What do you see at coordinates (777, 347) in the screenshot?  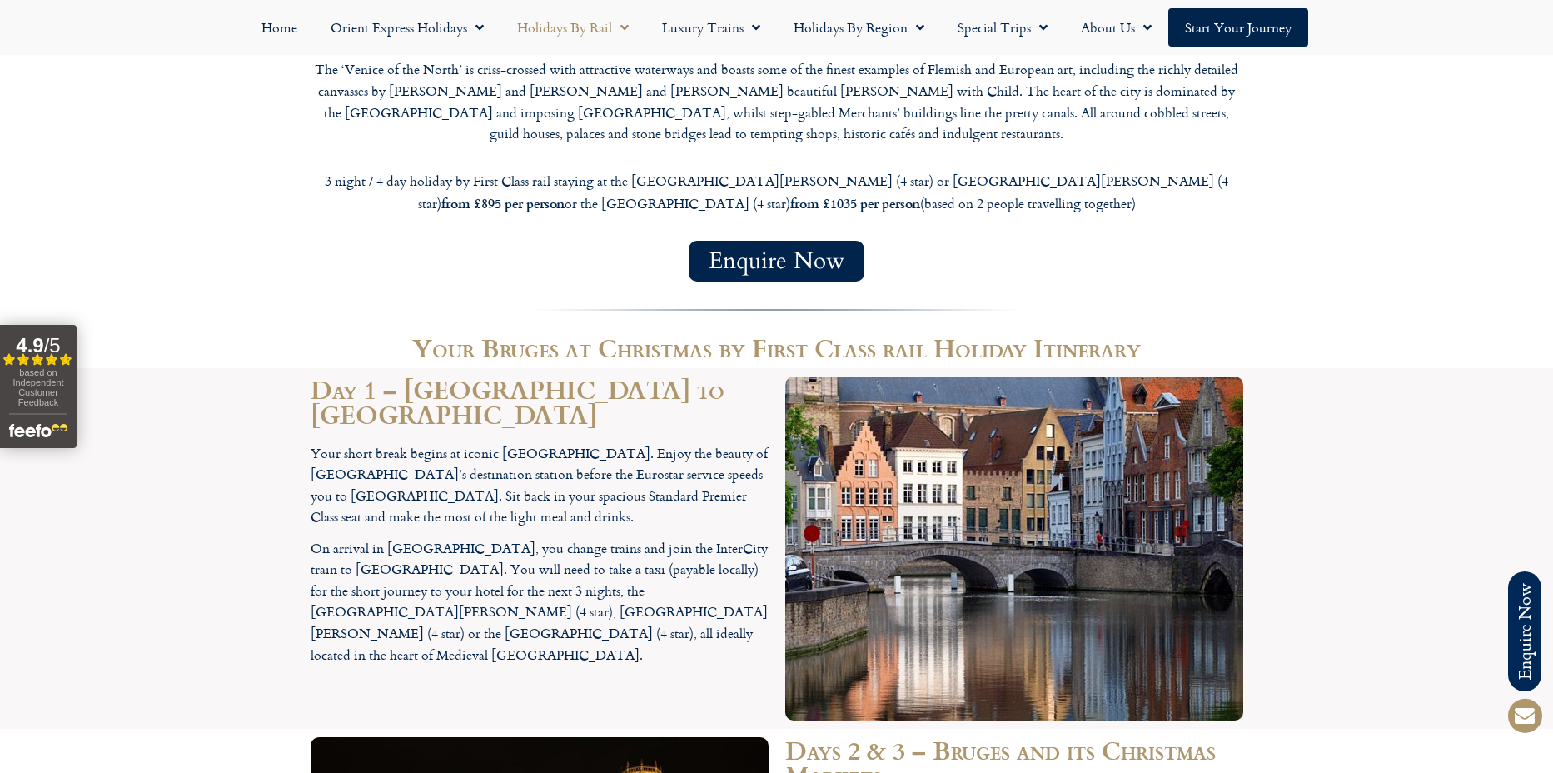 I see `h2: Your Bruges at Christmas by First Class rail Holiday Itinerary` at bounding box center [777, 347].